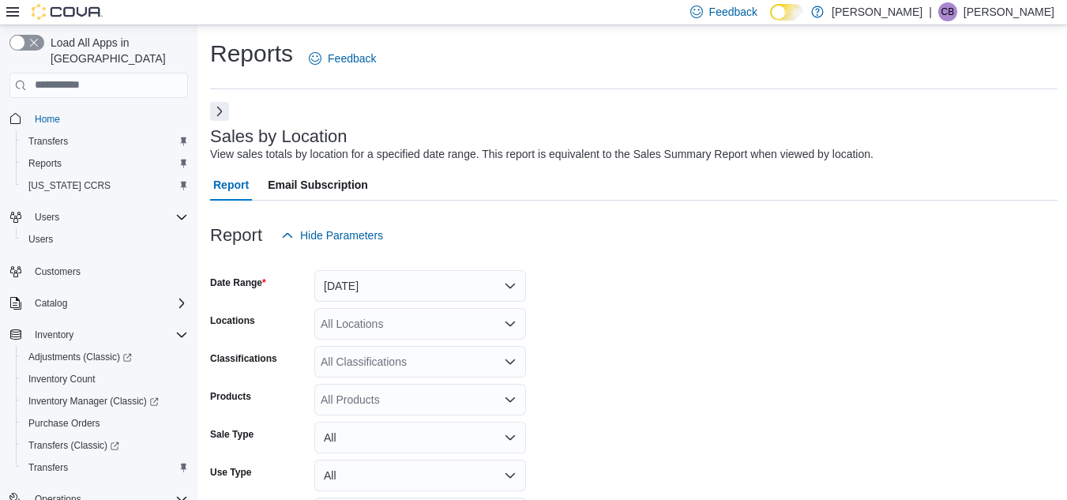  What do you see at coordinates (99, 271) in the screenshot?
I see `button: Customers` at bounding box center [99, 271].